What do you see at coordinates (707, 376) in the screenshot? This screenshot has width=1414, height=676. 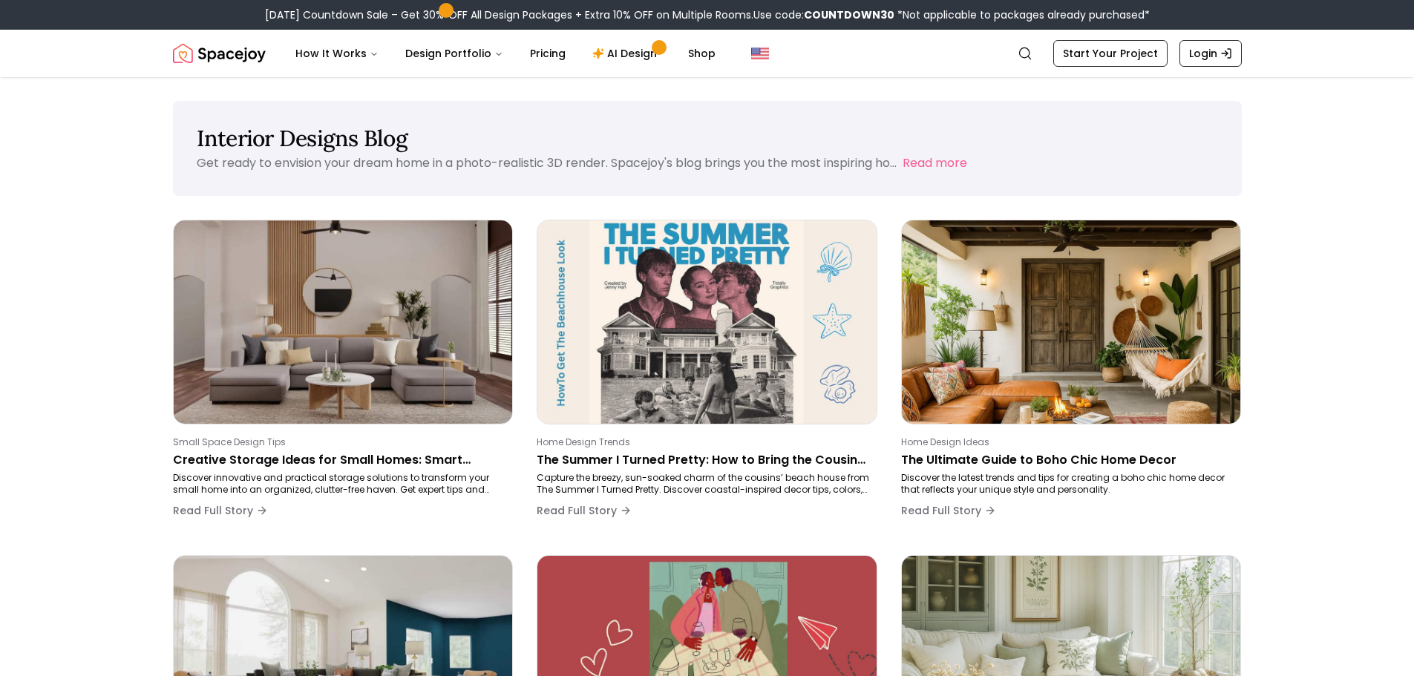 I see `a: The Summer I Turned Pretty: How to Bring the Cousins’ Beach House Vibes Into Your HomeHome Design...` at bounding box center [707, 376].